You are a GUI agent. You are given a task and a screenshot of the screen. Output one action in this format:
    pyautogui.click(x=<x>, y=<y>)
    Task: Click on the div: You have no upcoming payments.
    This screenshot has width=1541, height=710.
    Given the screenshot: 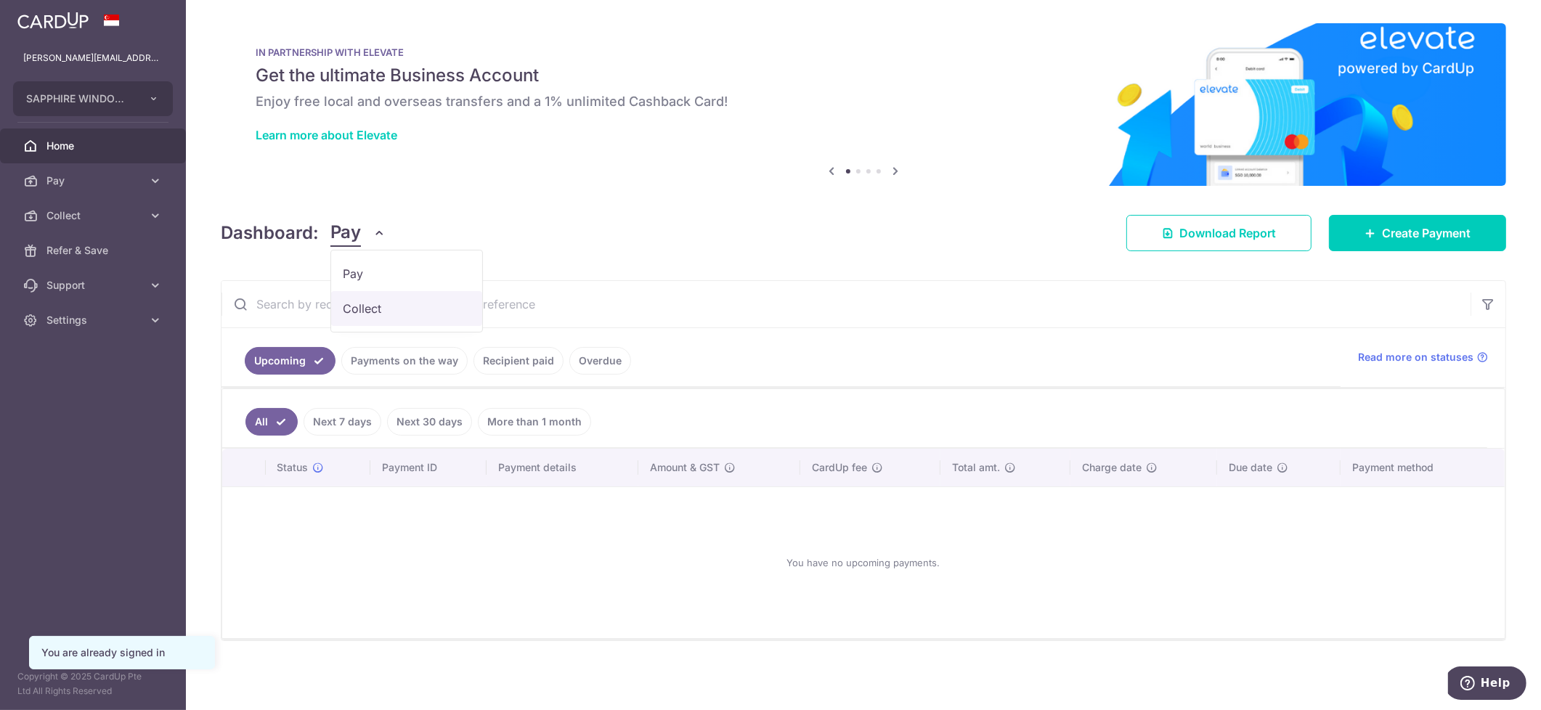 What is the action you would take?
    pyautogui.click(x=863, y=563)
    